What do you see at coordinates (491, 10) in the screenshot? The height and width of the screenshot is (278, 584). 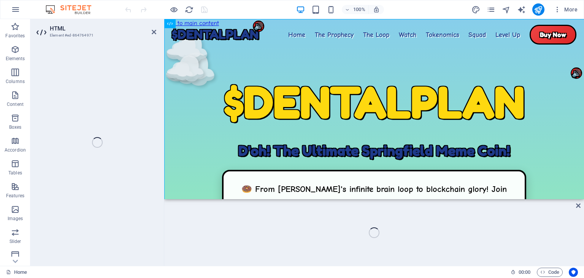 I see `i: Pages (Ctrl+Alt+S)` at bounding box center [491, 10].